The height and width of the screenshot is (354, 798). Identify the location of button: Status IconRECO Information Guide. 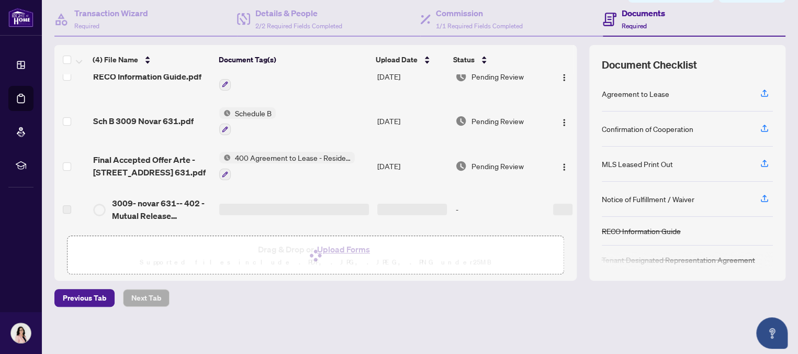
(269, 76).